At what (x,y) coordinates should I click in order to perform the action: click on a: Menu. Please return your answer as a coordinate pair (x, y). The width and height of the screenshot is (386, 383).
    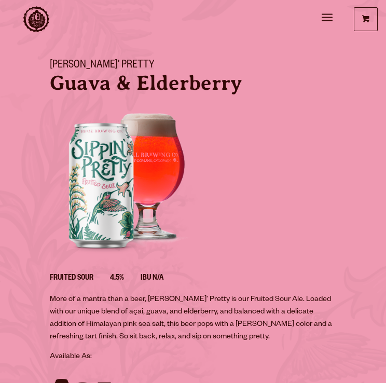
    Looking at the image, I should click on (327, 18).